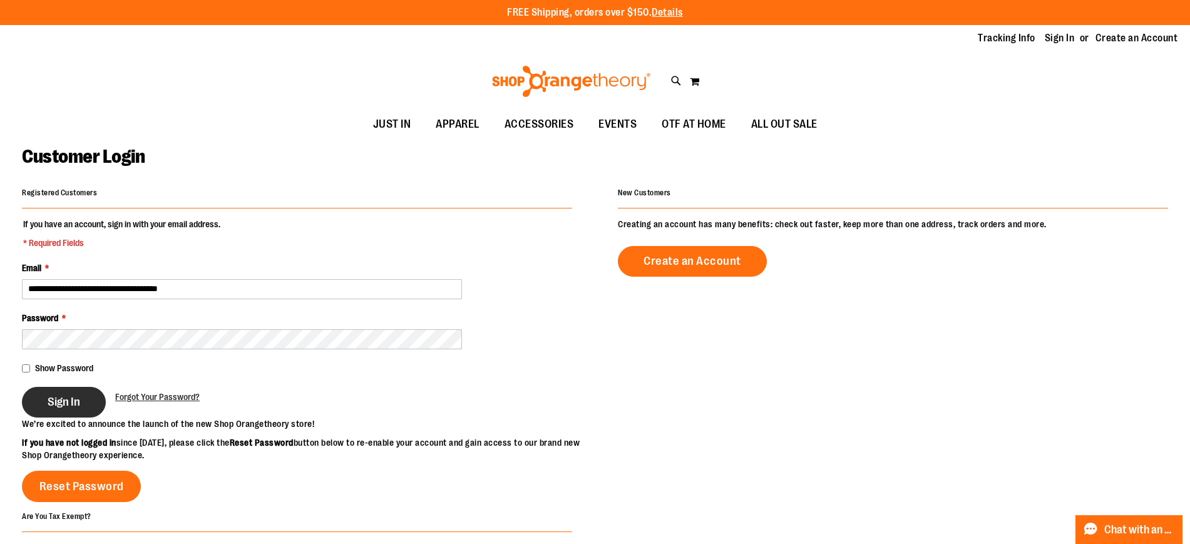 The width and height of the screenshot is (1190, 544). What do you see at coordinates (81, 486) in the screenshot?
I see `span: Reset Password` at bounding box center [81, 486].